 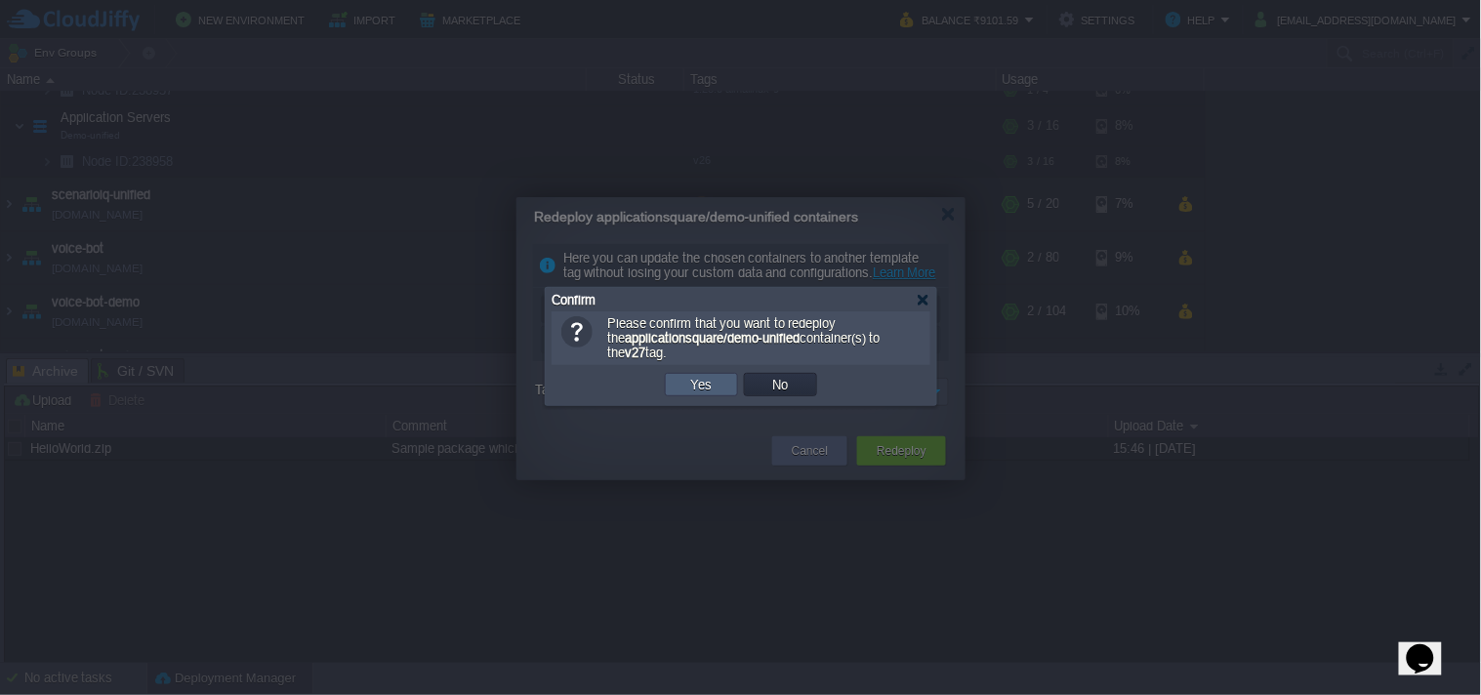 What do you see at coordinates (573, 300) in the screenshot?
I see `span: Confirm` at bounding box center [573, 300].